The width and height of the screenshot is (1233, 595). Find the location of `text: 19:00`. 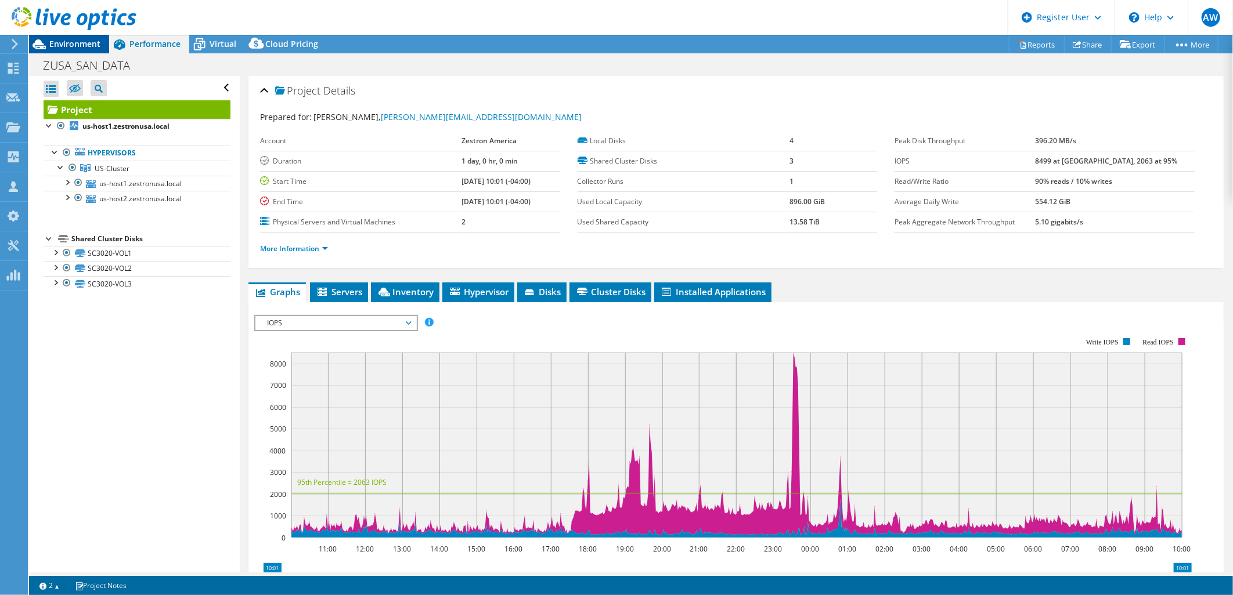

text: 19:00 is located at coordinates (624, 549).